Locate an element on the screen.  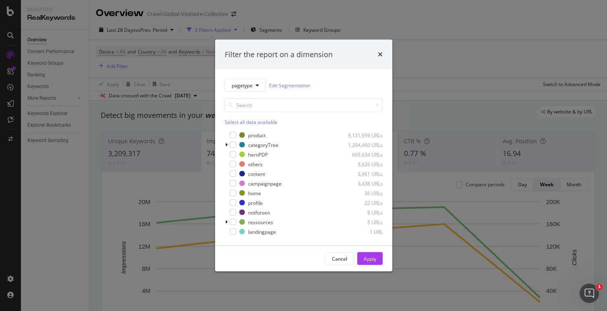
span: pagetype is located at coordinates (242, 85).